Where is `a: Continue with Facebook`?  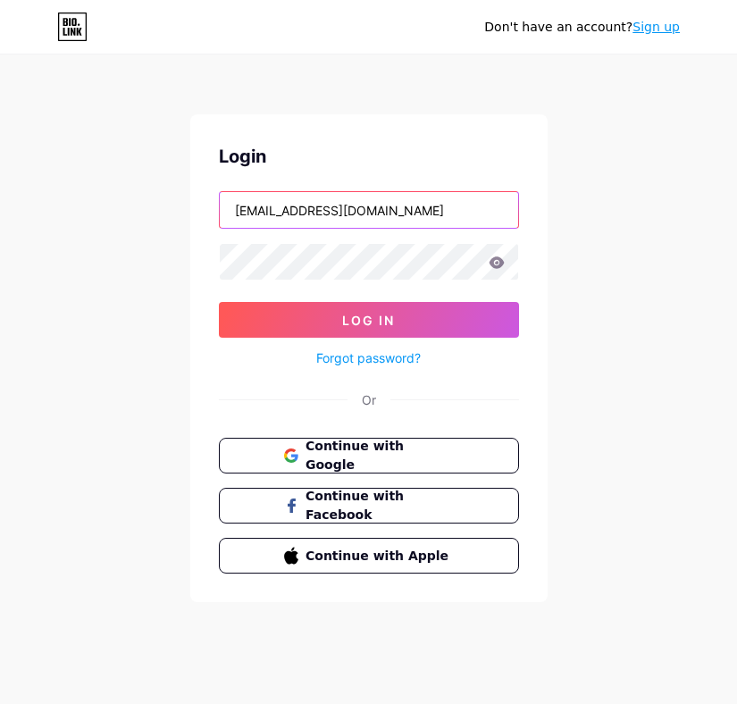 a: Continue with Facebook is located at coordinates (369, 505).